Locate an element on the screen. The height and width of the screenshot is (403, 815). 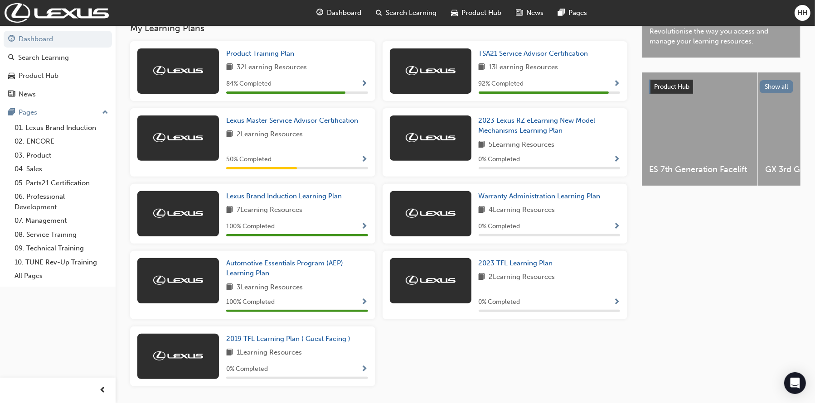
a: search-iconSearch Learning is located at coordinates (406, 13).